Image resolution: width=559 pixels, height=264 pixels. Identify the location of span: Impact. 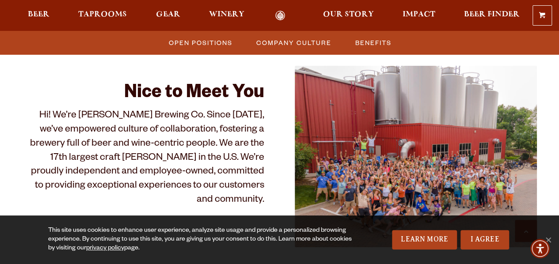
(419, 15).